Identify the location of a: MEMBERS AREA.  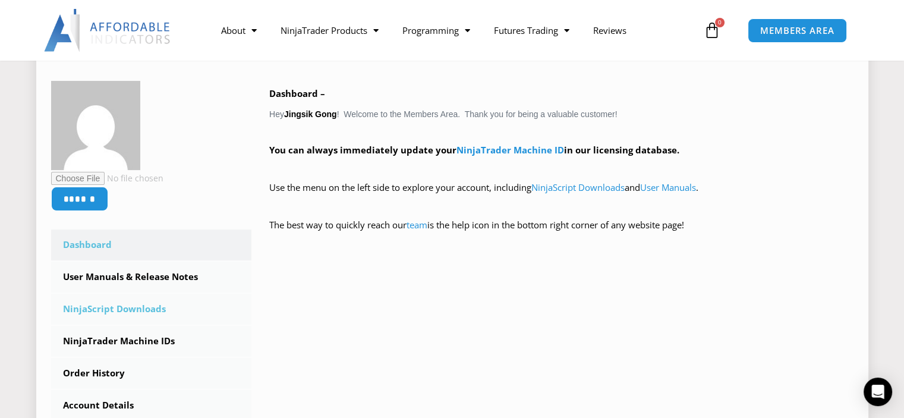
(797, 30).